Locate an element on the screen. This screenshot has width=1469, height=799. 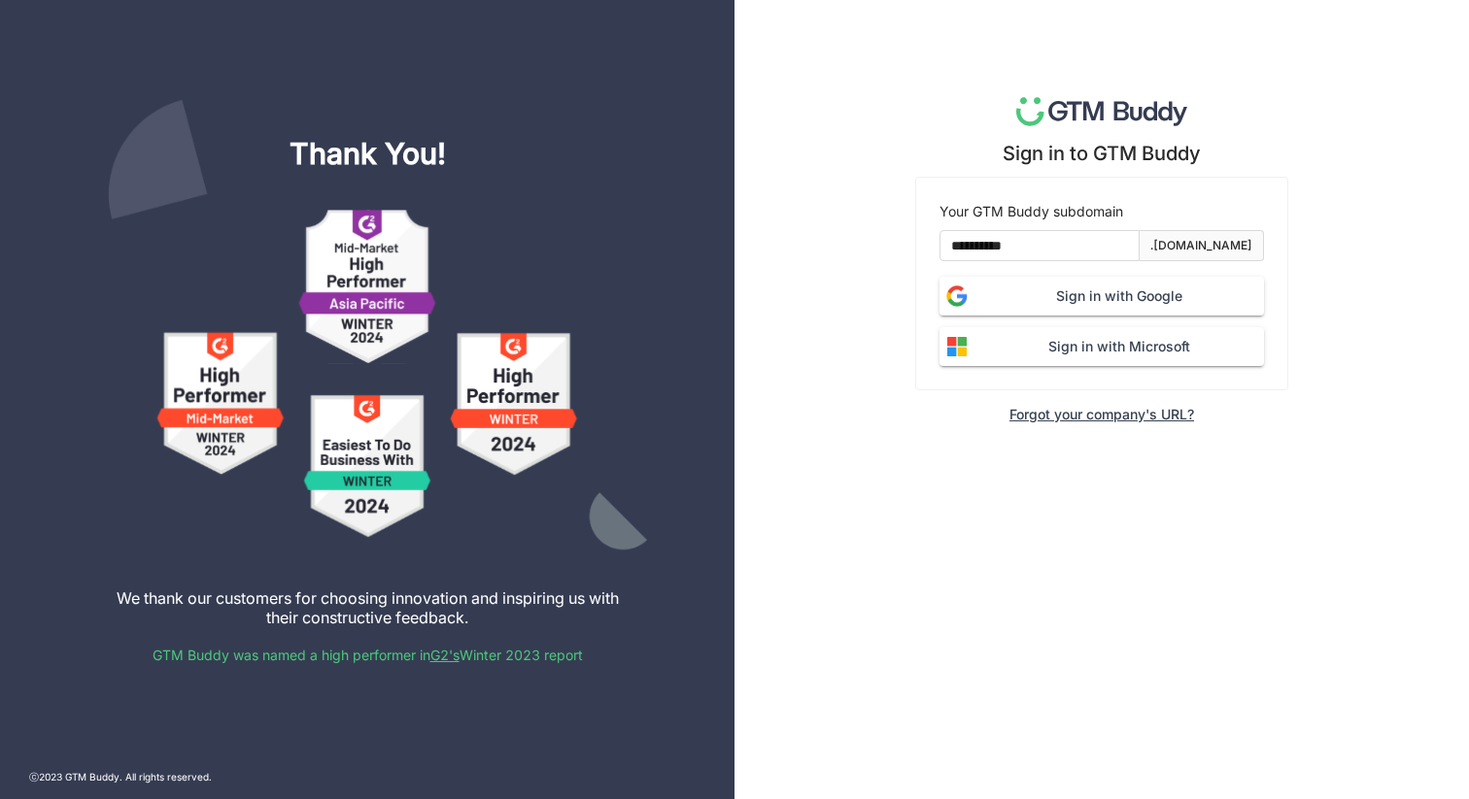
div: Forgot your company's URL? is located at coordinates (1102, 414).